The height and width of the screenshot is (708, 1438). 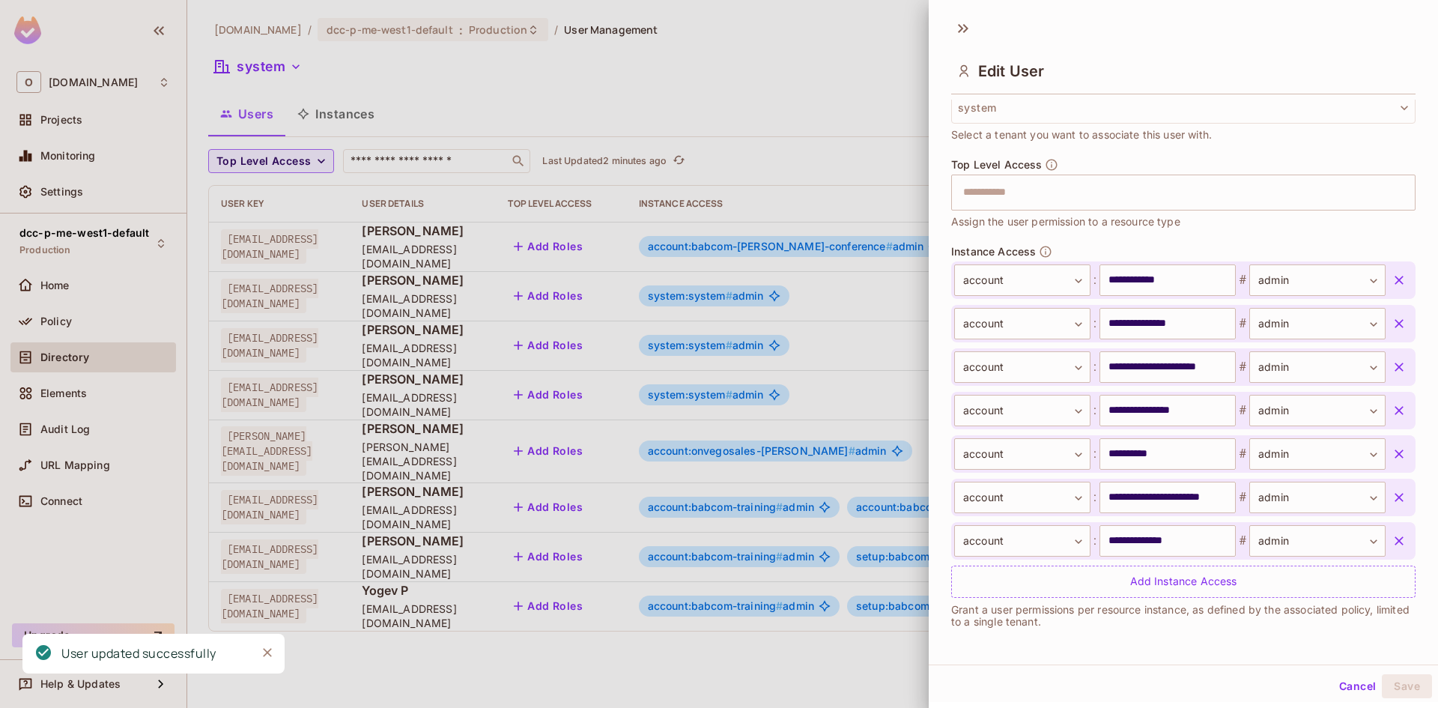 I want to click on button: Cancel, so click(x=1357, y=686).